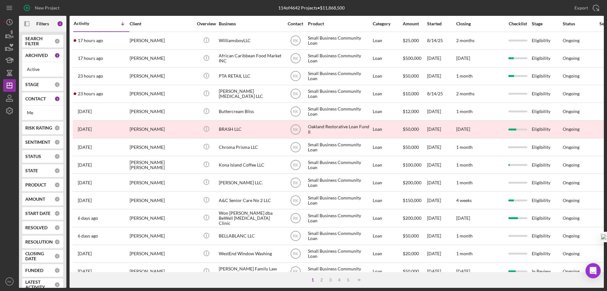  I want to click on div: African Caribbean Food Market INC, so click(250, 58).